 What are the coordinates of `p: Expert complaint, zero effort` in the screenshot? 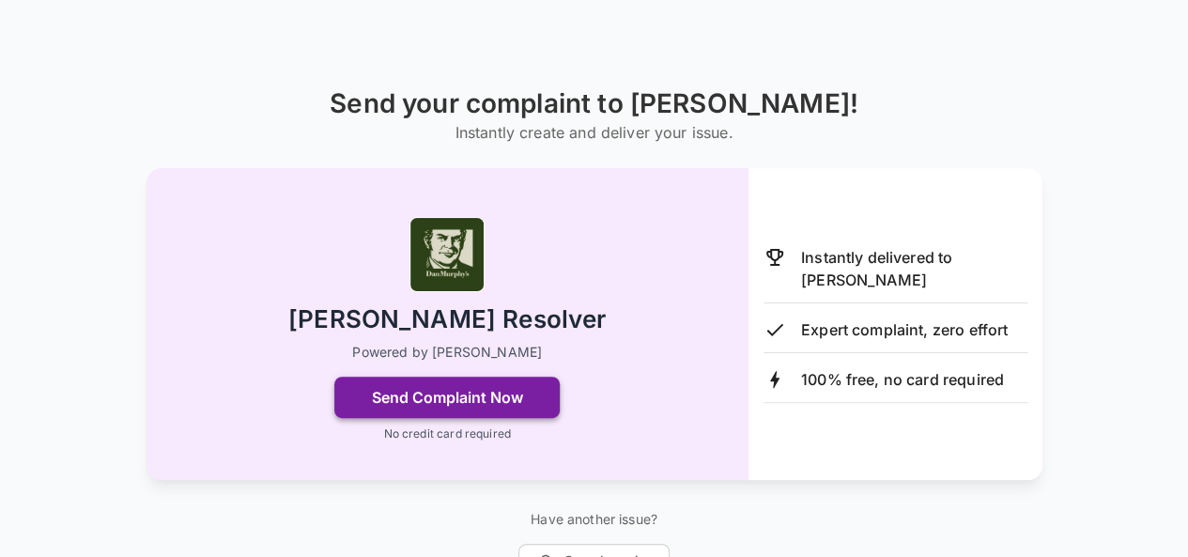 It's located at (904, 330).